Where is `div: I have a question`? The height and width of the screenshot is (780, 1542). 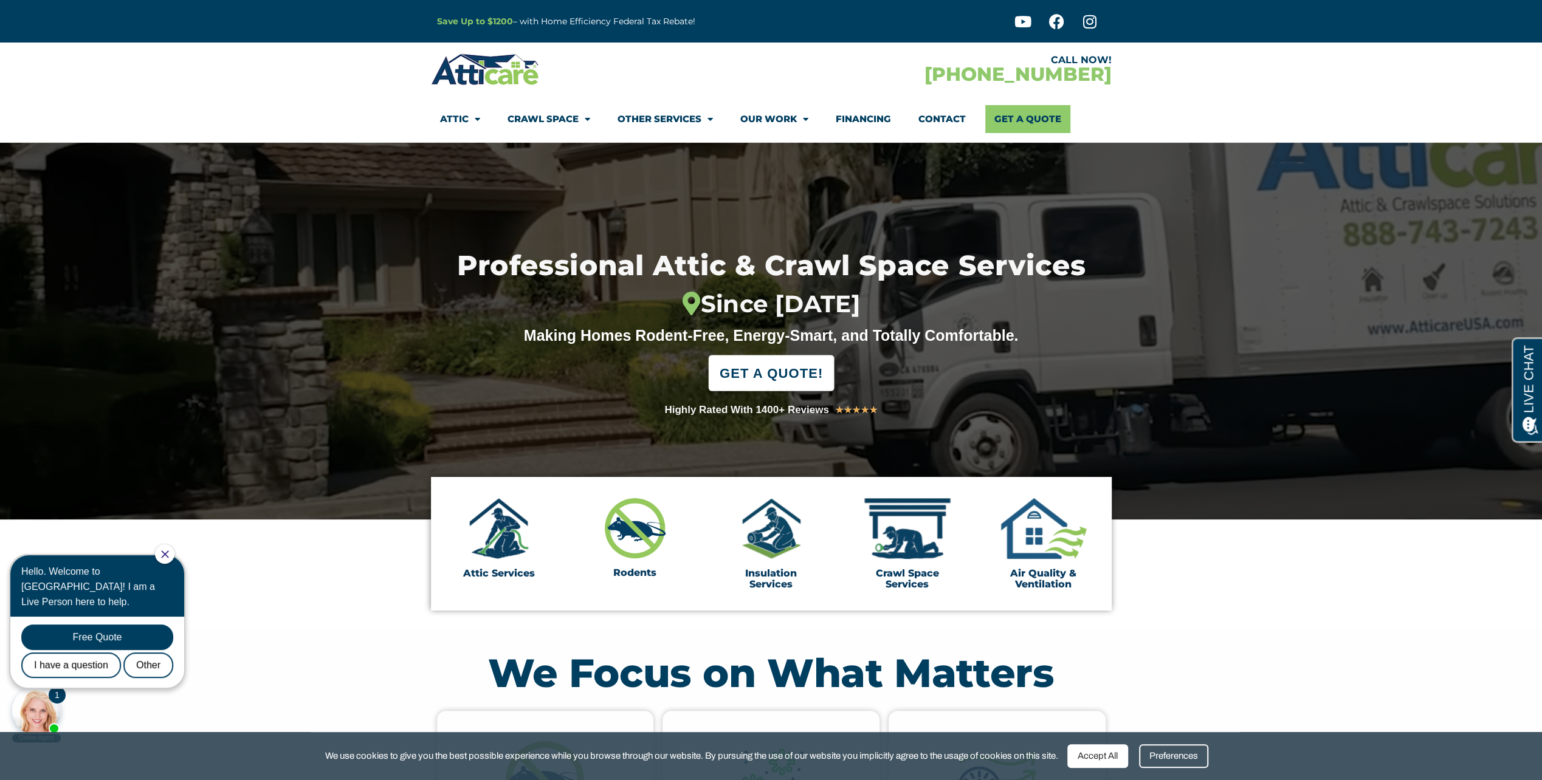 div: I have a question is located at coordinates (65, 122).